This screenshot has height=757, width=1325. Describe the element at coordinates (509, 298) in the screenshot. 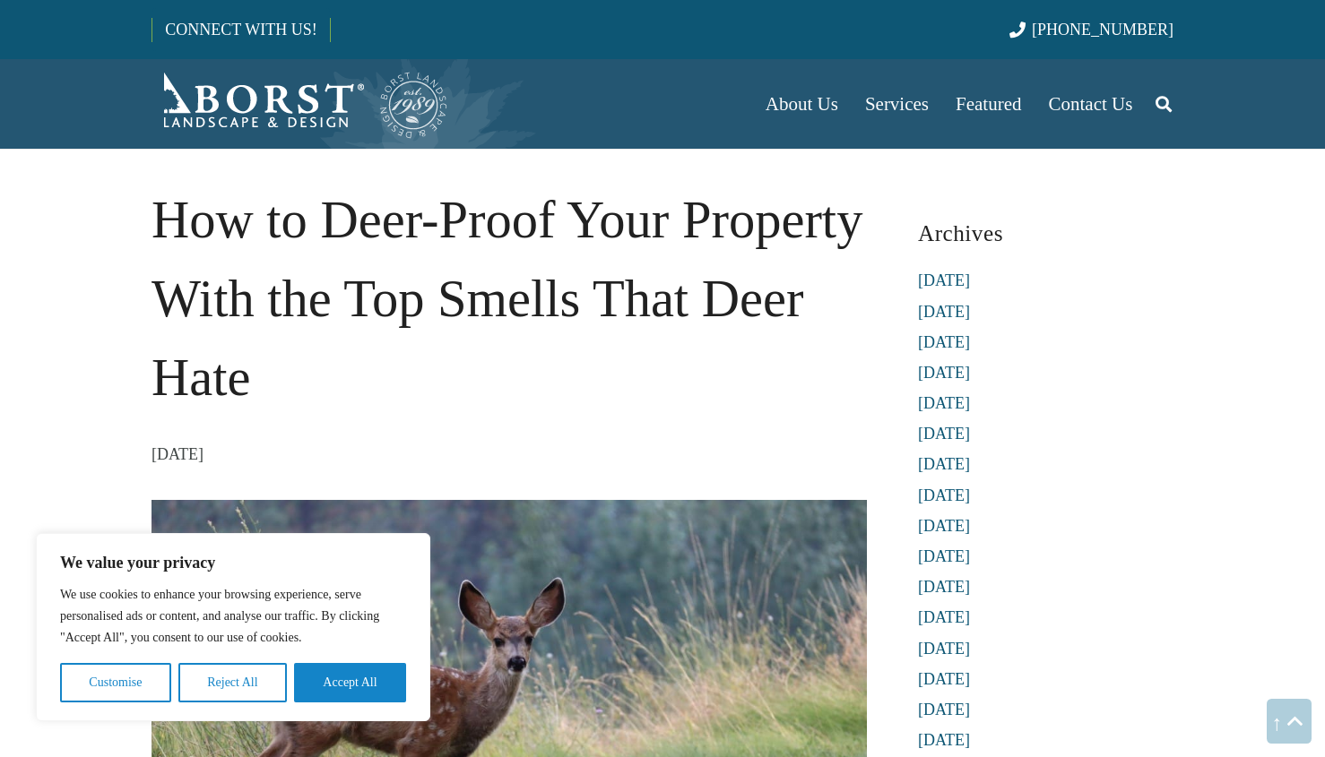

I see `h1: How to Deer-Proof Your Property With the Top Smells That Deer Hate` at that location.